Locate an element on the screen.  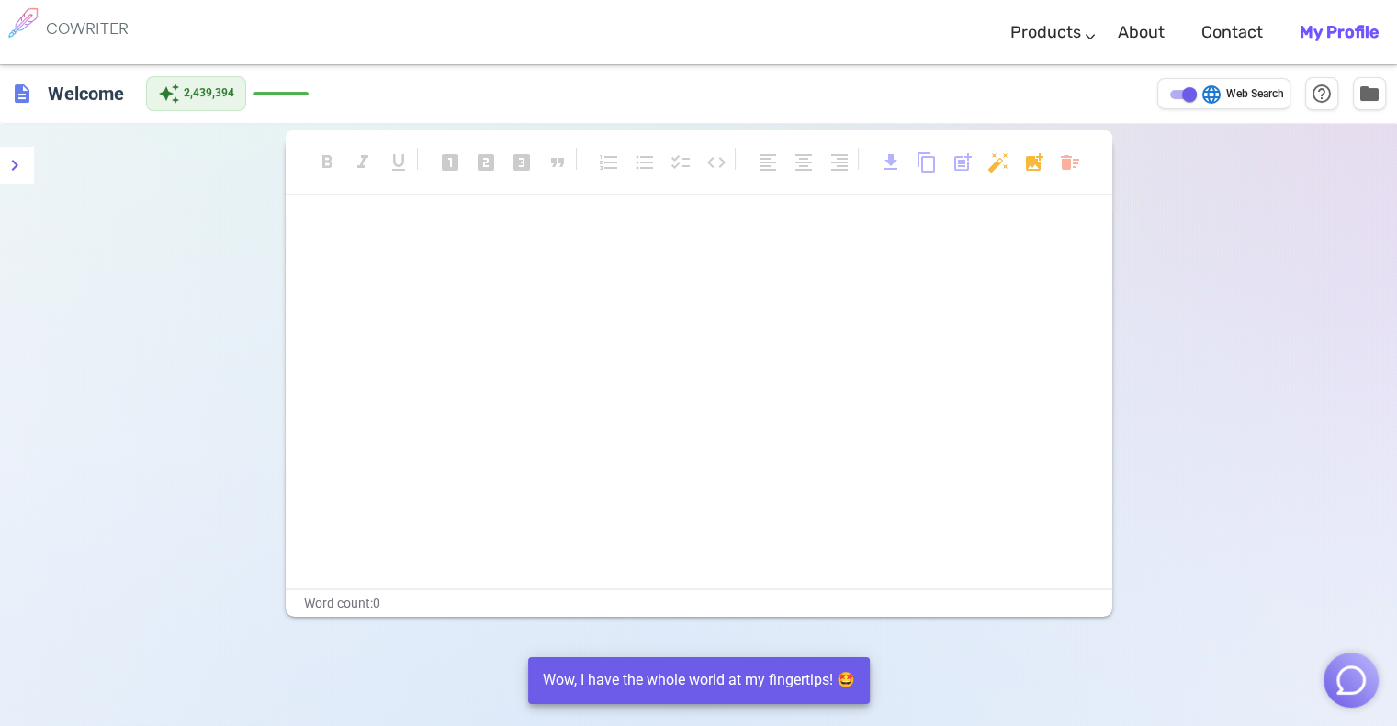
span: 2,439,394 is located at coordinates (208, 94).